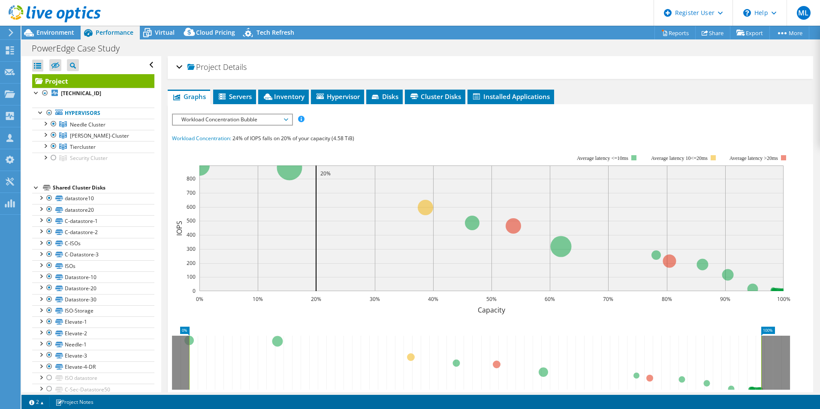 The height and width of the screenshot is (409, 820). What do you see at coordinates (189, 97) in the screenshot?
I see `span: Graphs` at bounding box center [189, 97].